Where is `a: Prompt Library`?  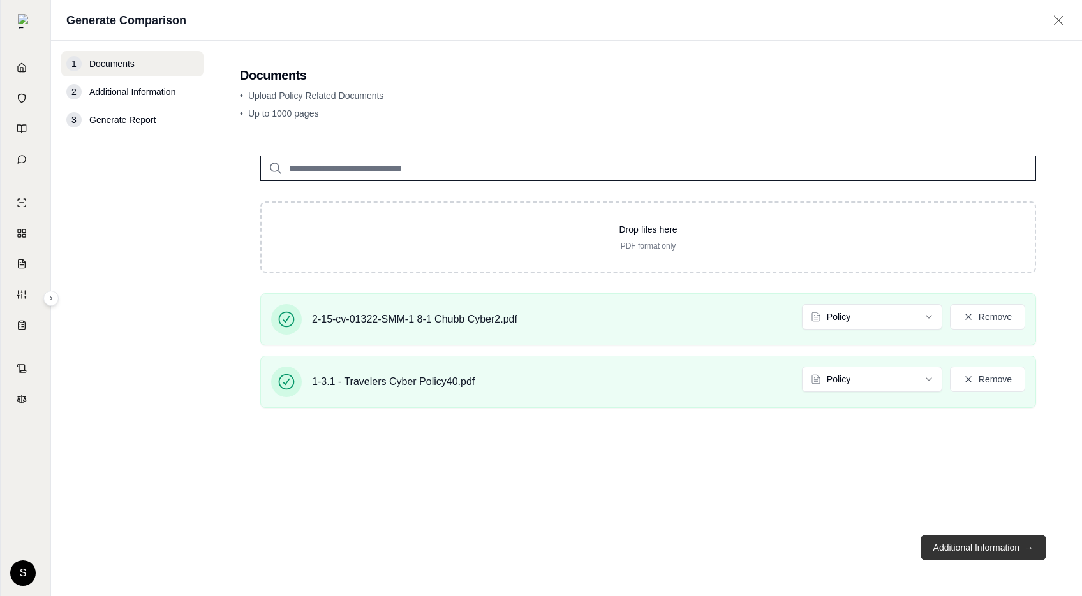 a: Prompt Library is located at coordinates (26, 129).